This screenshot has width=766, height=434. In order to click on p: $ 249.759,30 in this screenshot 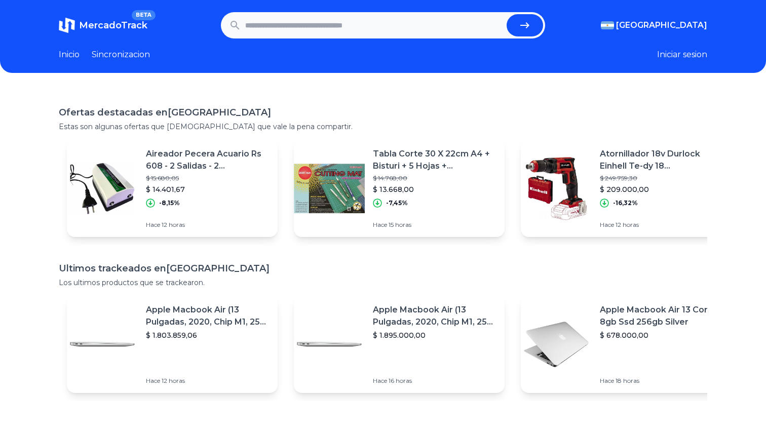, I will do `click(662, 178)`.